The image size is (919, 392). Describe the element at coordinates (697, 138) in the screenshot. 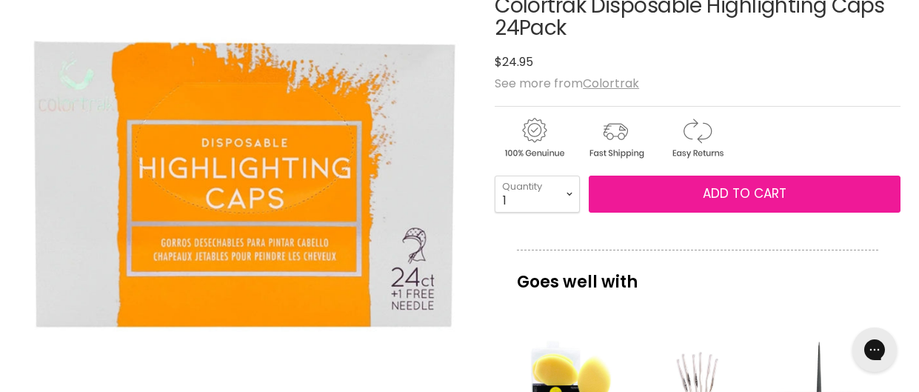

I see `img: returns.gif` at that location.